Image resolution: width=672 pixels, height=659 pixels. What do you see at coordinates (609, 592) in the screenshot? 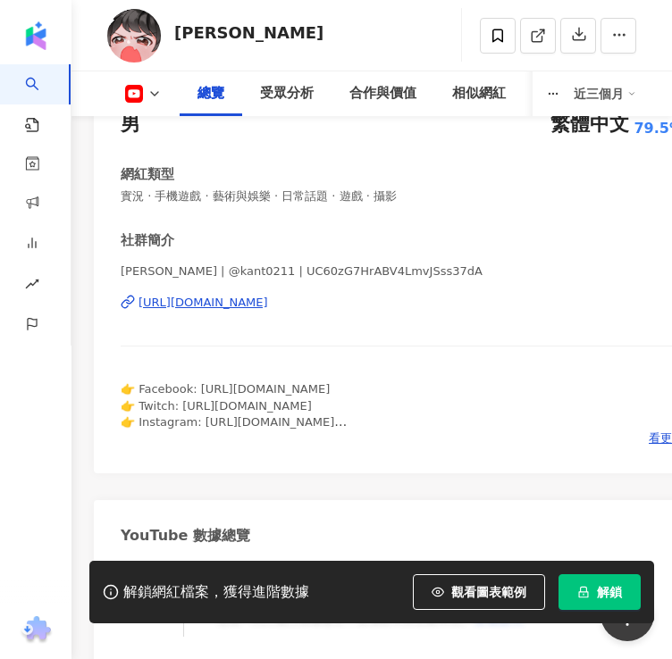
I see `span: 解鎖` at bounding box center [609, 592].